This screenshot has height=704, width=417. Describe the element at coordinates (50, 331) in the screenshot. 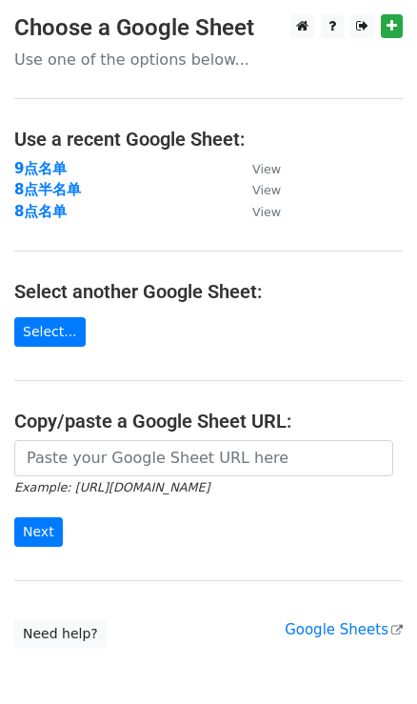

I see `a: Select...` at that location.